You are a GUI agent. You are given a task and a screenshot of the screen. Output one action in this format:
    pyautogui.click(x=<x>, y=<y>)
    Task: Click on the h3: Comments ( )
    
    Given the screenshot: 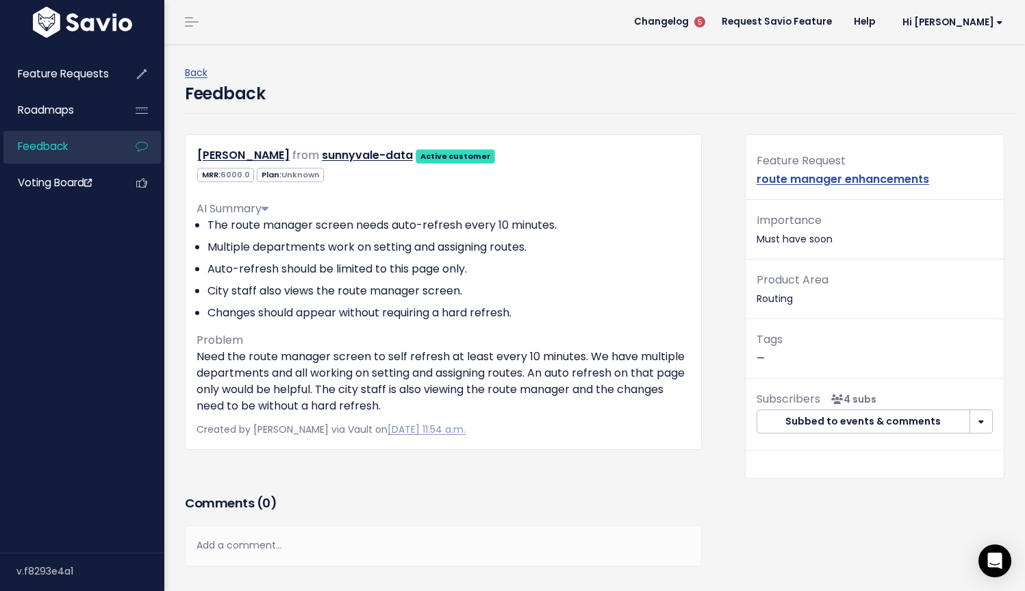 What is the action you would take?
    pyautogui.click(x=443, y=503)
    